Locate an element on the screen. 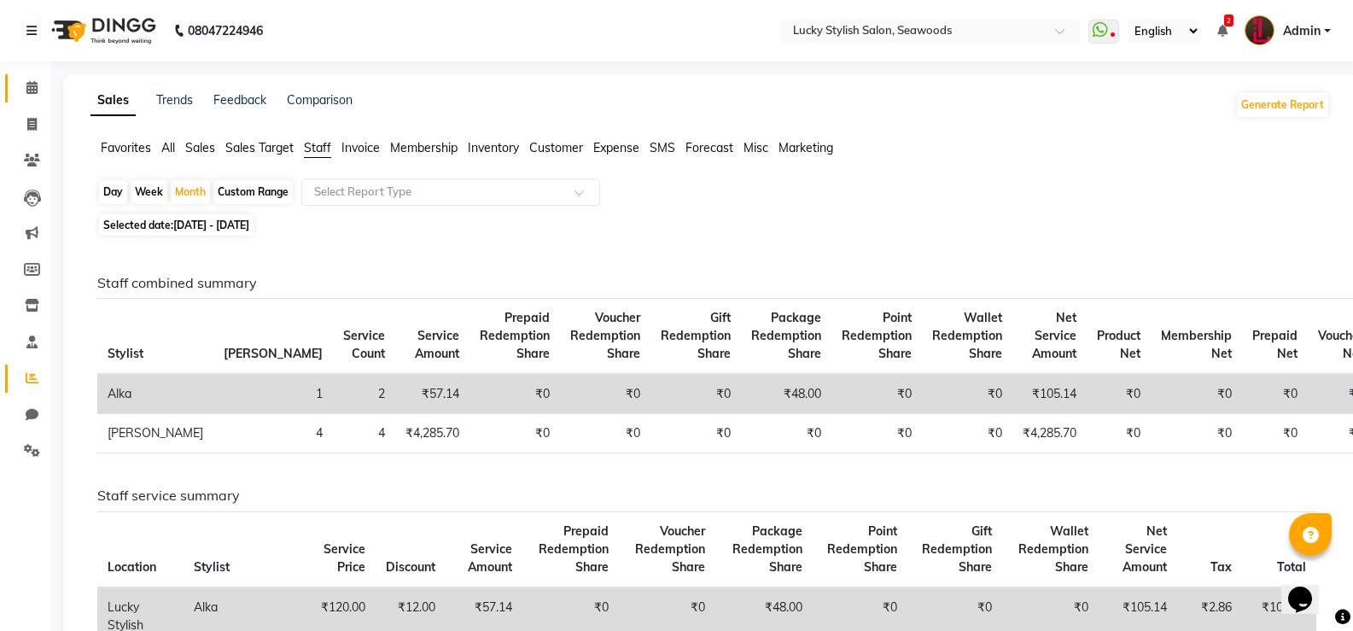  span: Service Count is located at coordinates (364, 344).